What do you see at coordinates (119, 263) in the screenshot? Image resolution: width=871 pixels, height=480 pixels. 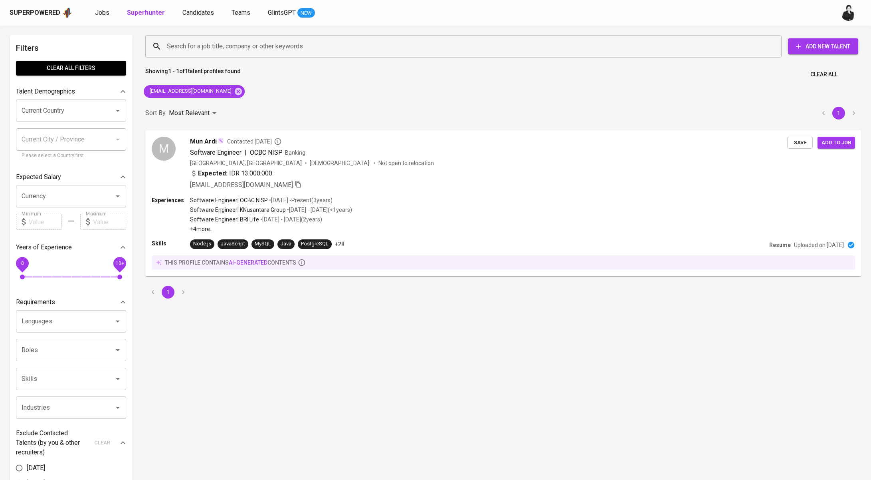 I see `span: 10+` at bounding box center [119, 263].